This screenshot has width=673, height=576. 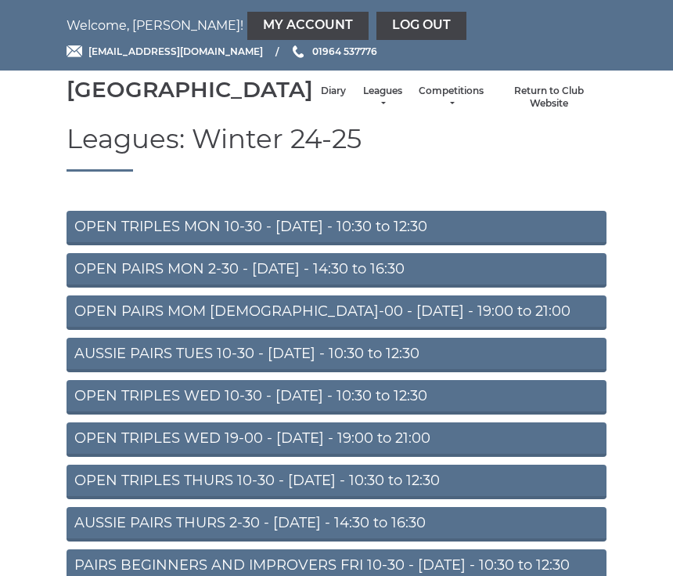 I want to click on img: Email, so click(x=74, y=51).